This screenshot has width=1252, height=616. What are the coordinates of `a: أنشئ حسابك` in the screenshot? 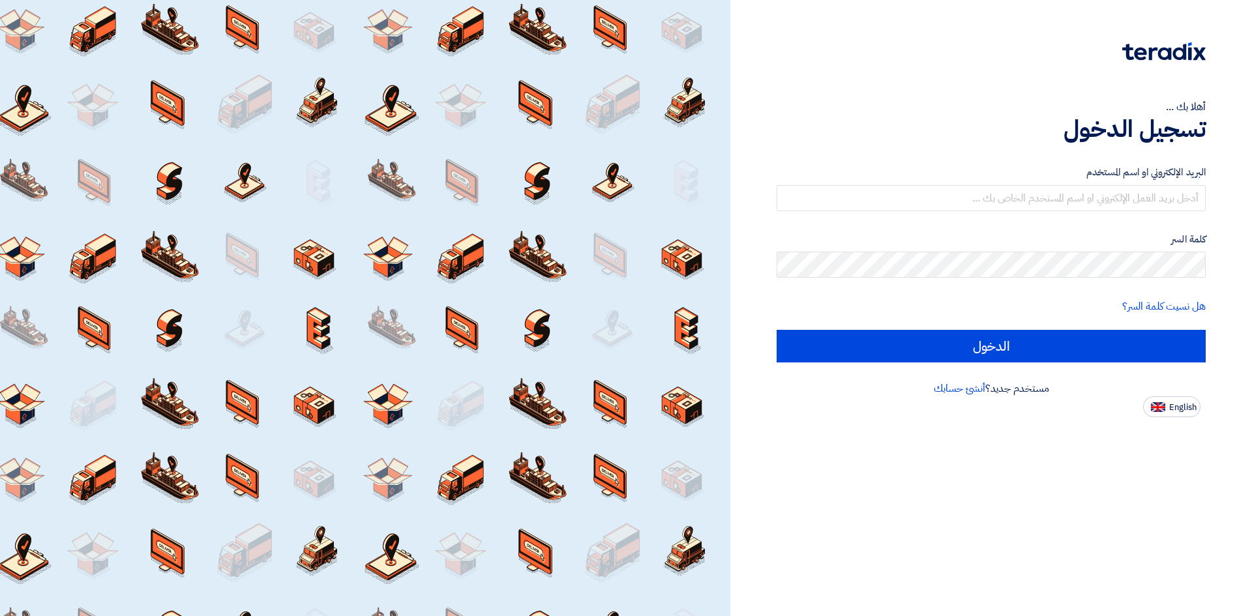 It's located at (959, 389).